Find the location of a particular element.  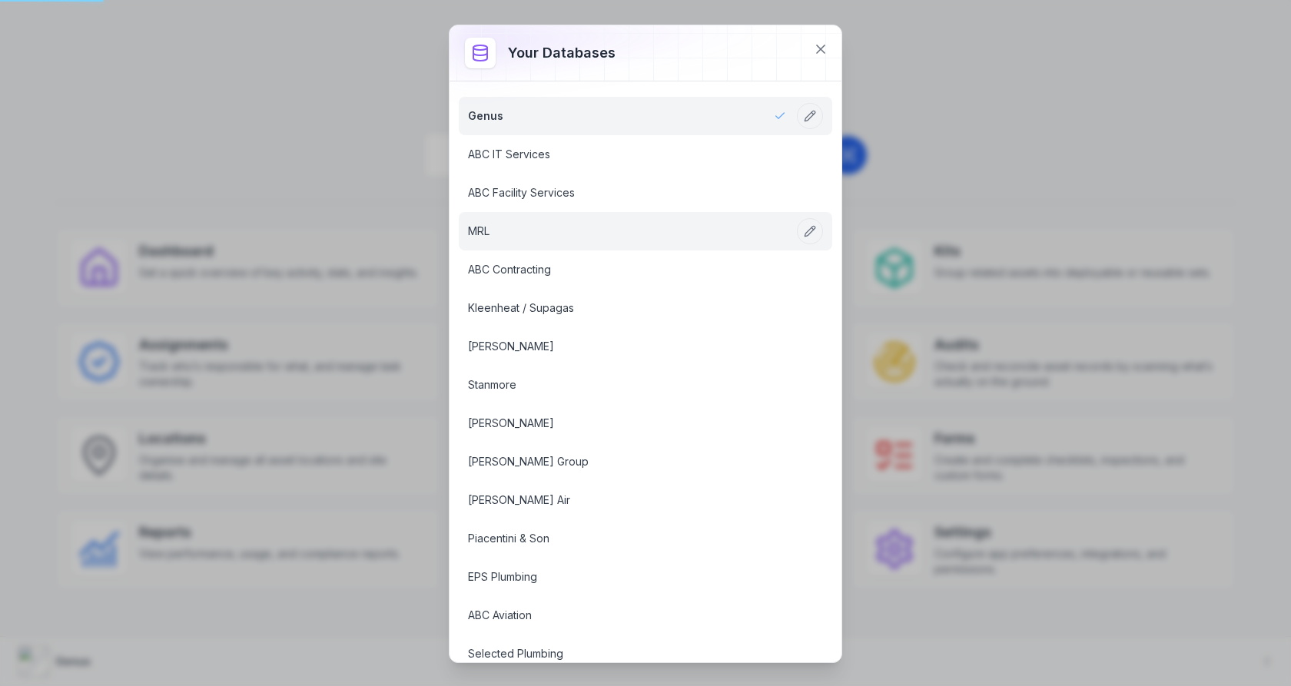

a: ABC Aviation is located at coordinates (627, 616).